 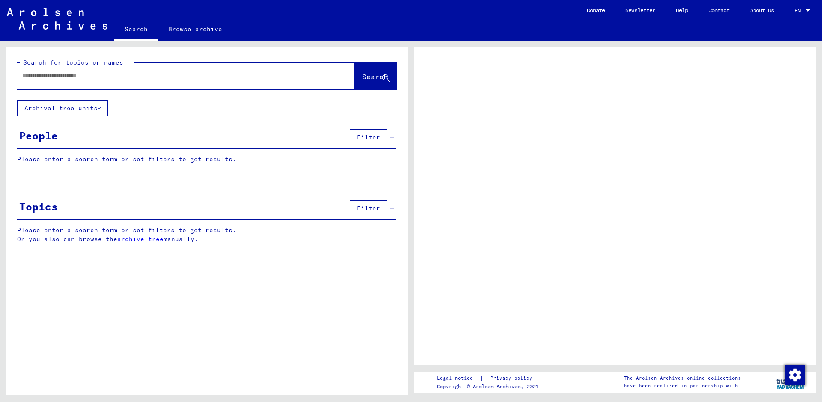 I want to click on p: have been realized in partnership with, so click(x=682, y=386).